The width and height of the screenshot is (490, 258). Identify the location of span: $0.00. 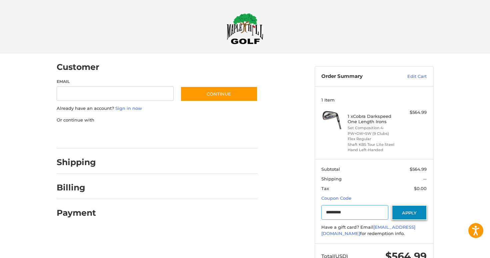
(420, 189).